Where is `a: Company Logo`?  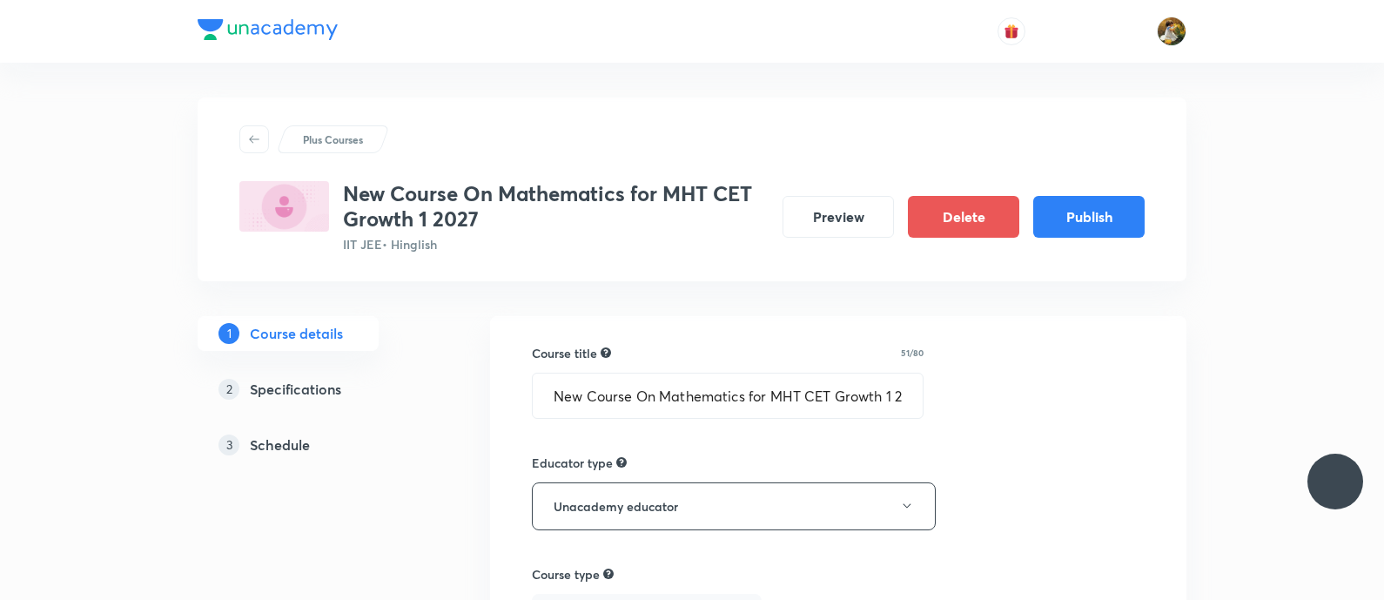
a: Company Logo is located at coordinates (267, 31).